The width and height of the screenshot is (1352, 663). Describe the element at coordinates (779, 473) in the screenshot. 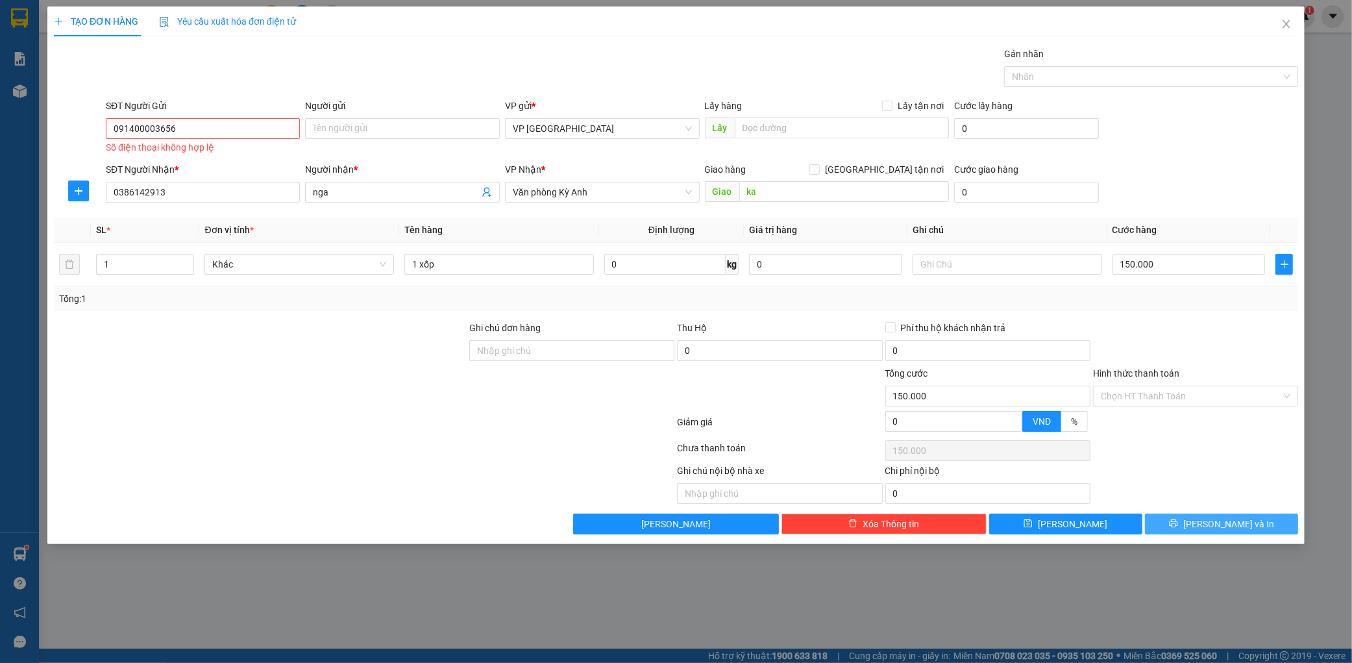

I see `div: Ghi chú nội bộ nhà xe` at that location.